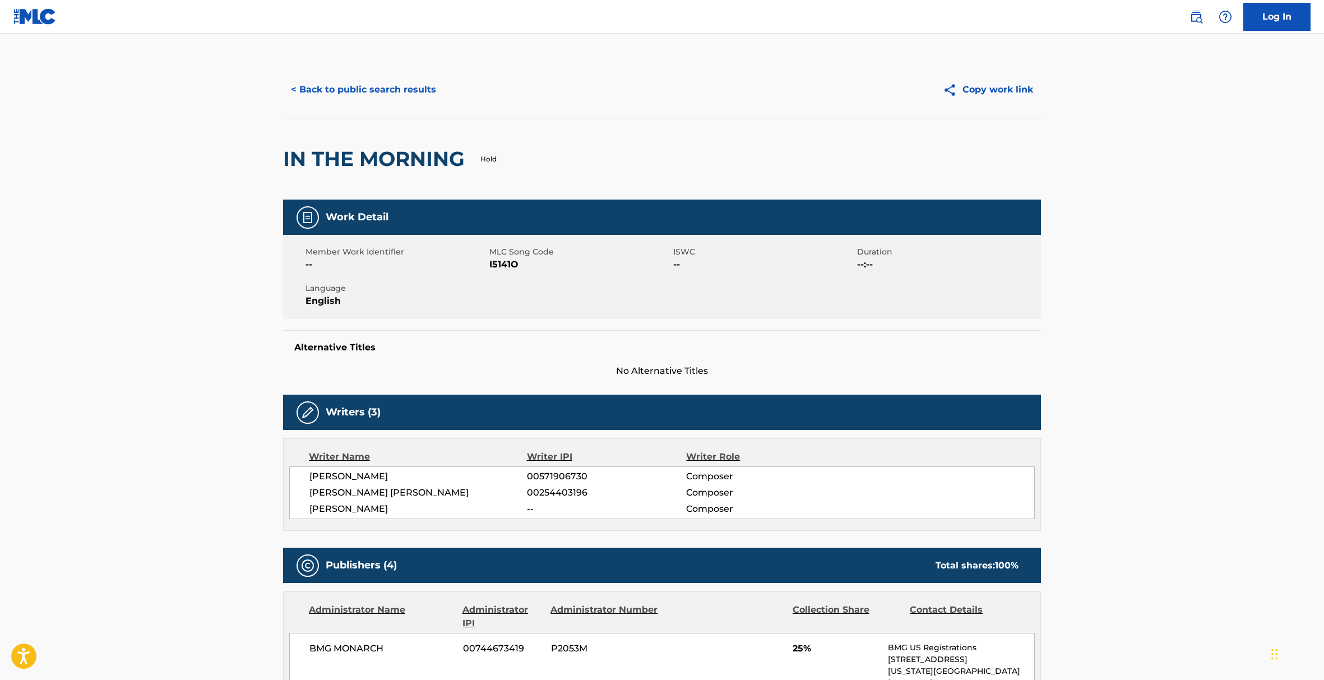 This screenshot has height=680, width=1324. Describe the element at coordinates (662, 371) in the screenshot. I see `span: No Alternative Titles` at that location.